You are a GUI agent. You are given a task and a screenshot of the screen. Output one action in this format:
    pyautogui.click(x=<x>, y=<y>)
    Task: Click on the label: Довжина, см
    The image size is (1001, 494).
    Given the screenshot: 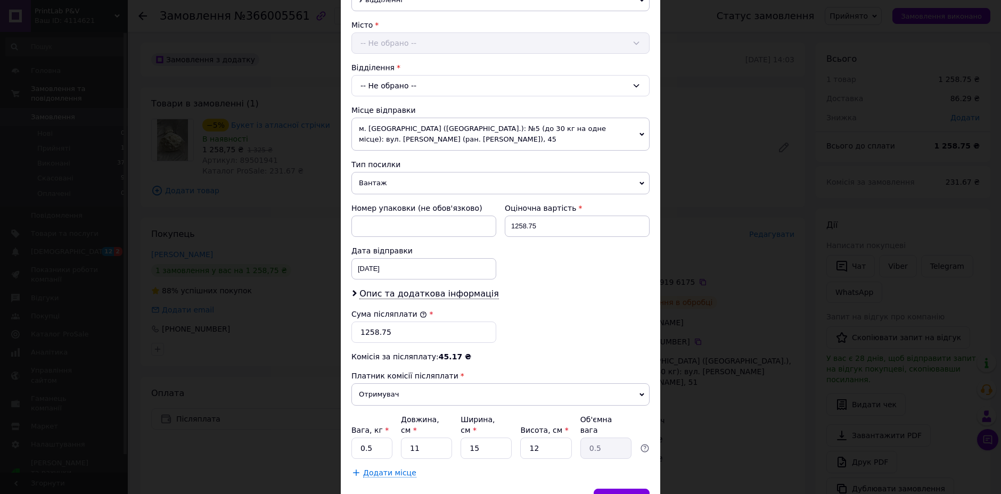 What is the action you would take?
    pyautogui.click(x=420, y=425)
    